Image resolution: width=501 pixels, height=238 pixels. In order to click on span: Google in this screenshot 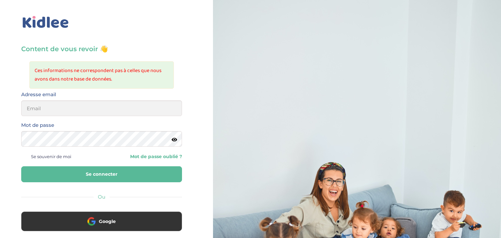, I will do `click(107, 221)`.